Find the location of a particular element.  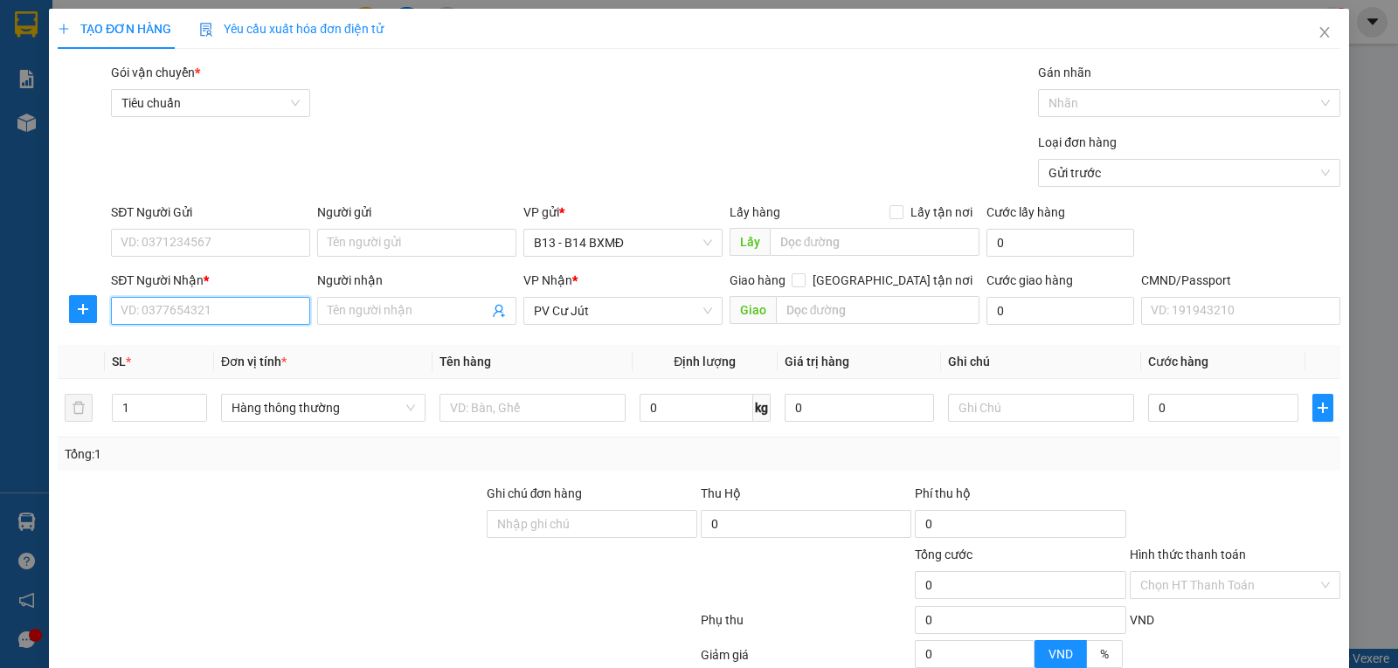

div: Người gửi is located at coordinates (417, 212).